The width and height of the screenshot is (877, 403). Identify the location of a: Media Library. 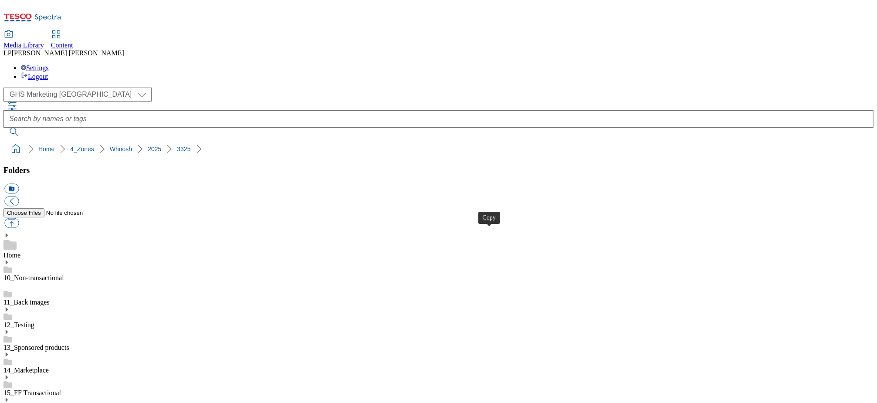
(24, 40).